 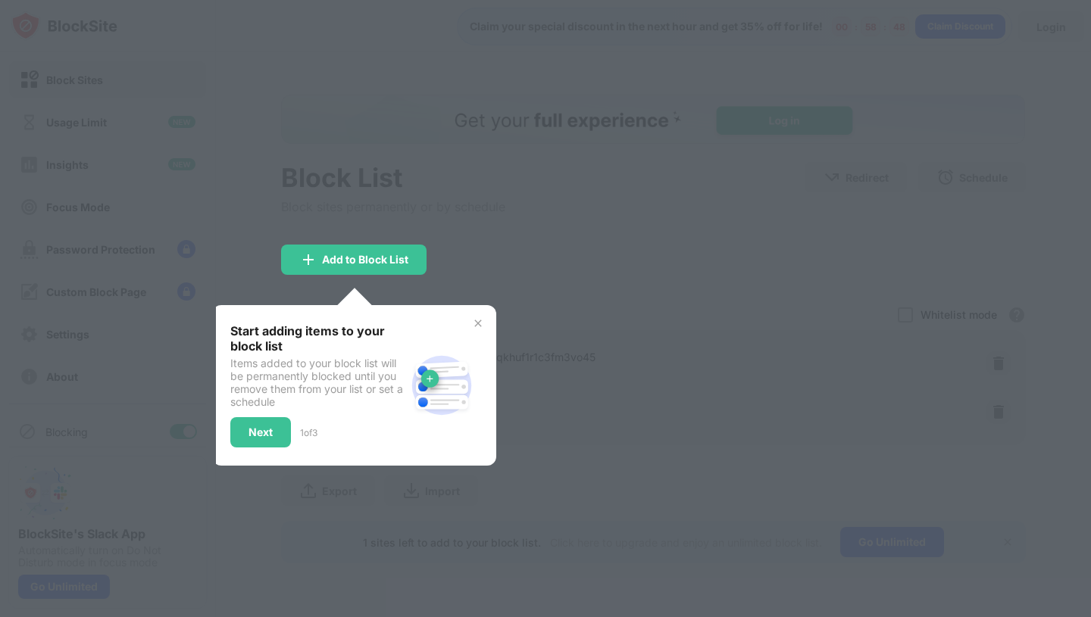 I want to click on div: 1 of 3, so click(x=308, y=432).